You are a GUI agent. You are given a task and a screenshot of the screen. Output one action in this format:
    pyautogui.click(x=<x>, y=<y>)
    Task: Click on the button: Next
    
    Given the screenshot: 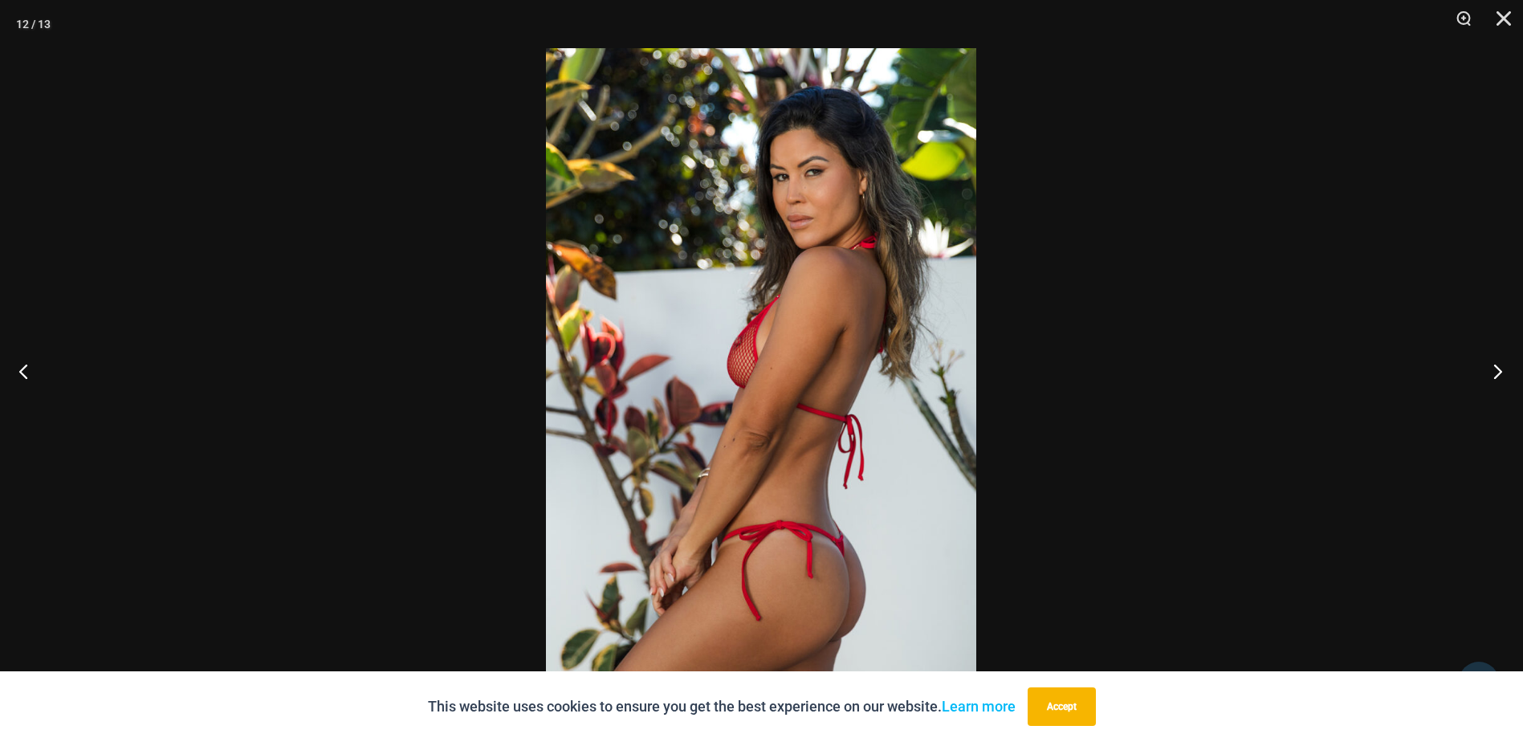 What is the action you would take?
    pyautogui.click(x=1493, y=371)
    